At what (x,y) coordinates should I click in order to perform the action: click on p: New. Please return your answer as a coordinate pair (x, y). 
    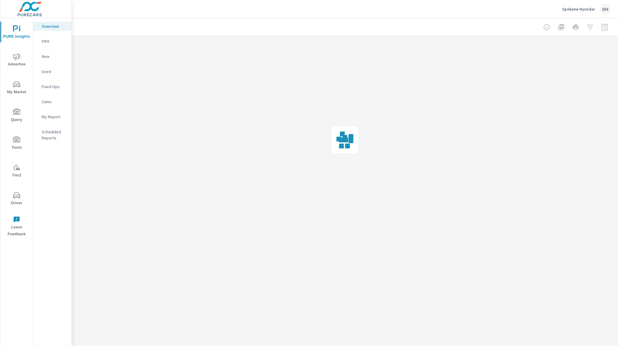
    Looking at the image, I should click on (54, 56).